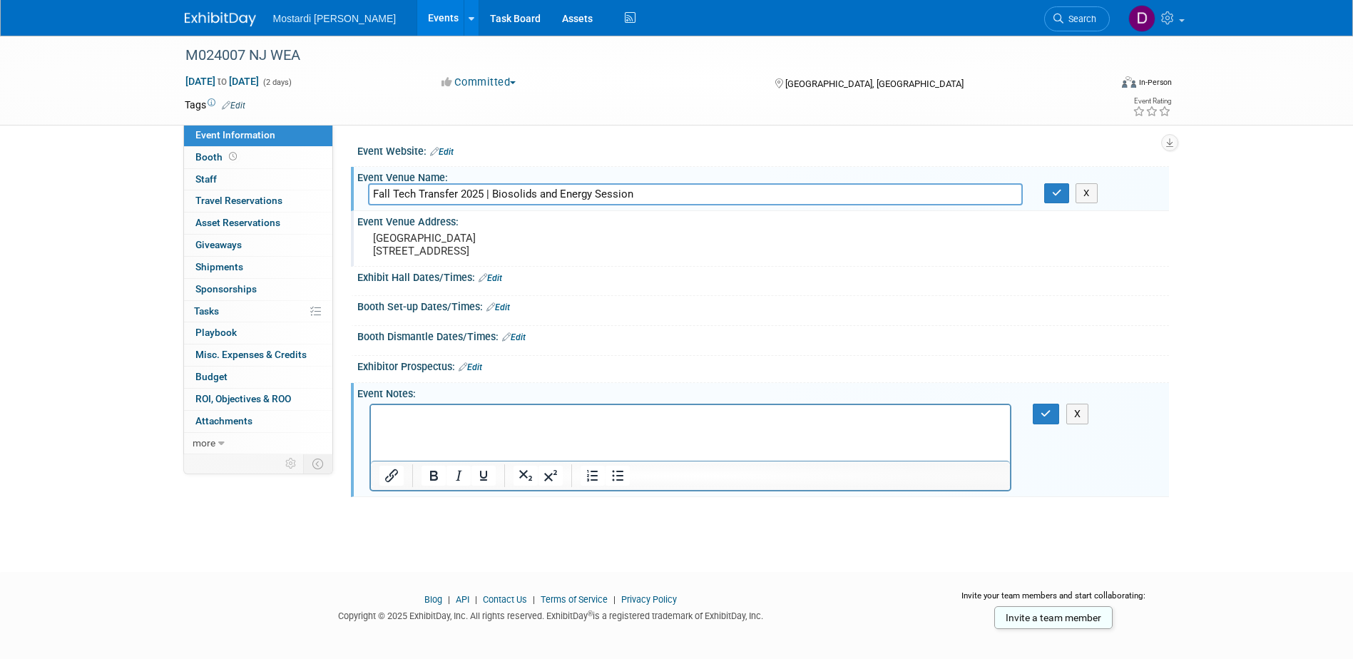  I want to click on span: Giveaways, so click(218, 245).